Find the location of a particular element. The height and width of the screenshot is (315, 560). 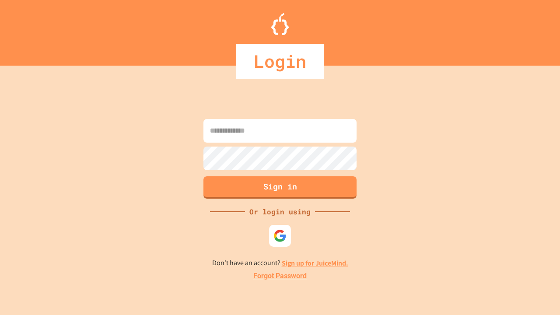

button: Sign in is located at coordinates (280, 187).